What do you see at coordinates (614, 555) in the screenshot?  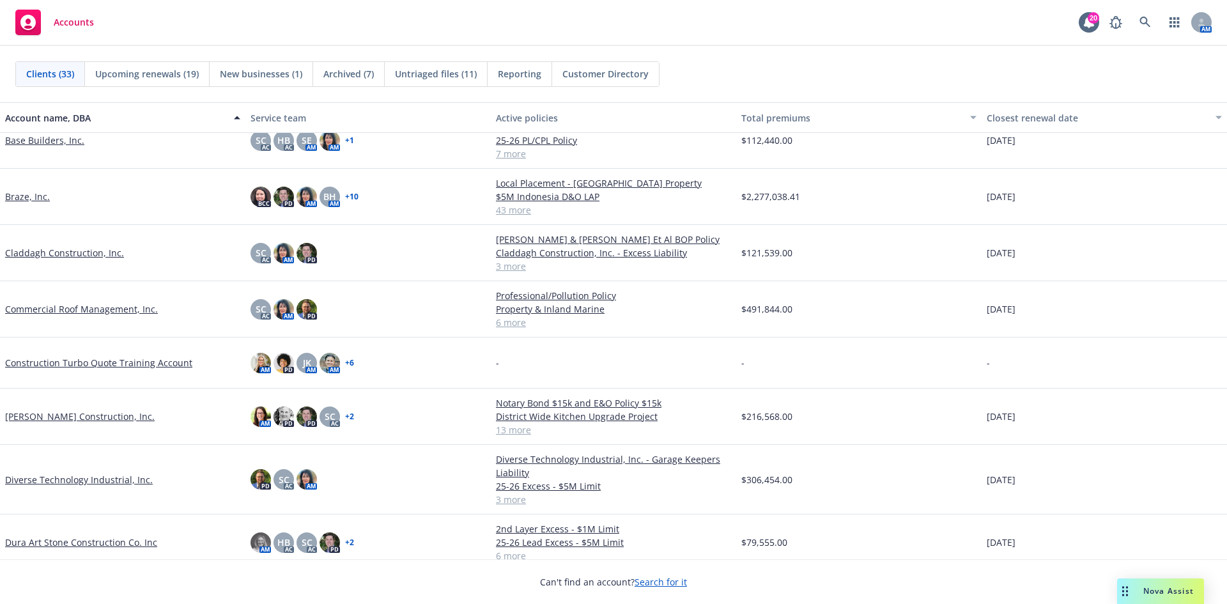 I see `a: 6 more` at bounding box center [614, 555].